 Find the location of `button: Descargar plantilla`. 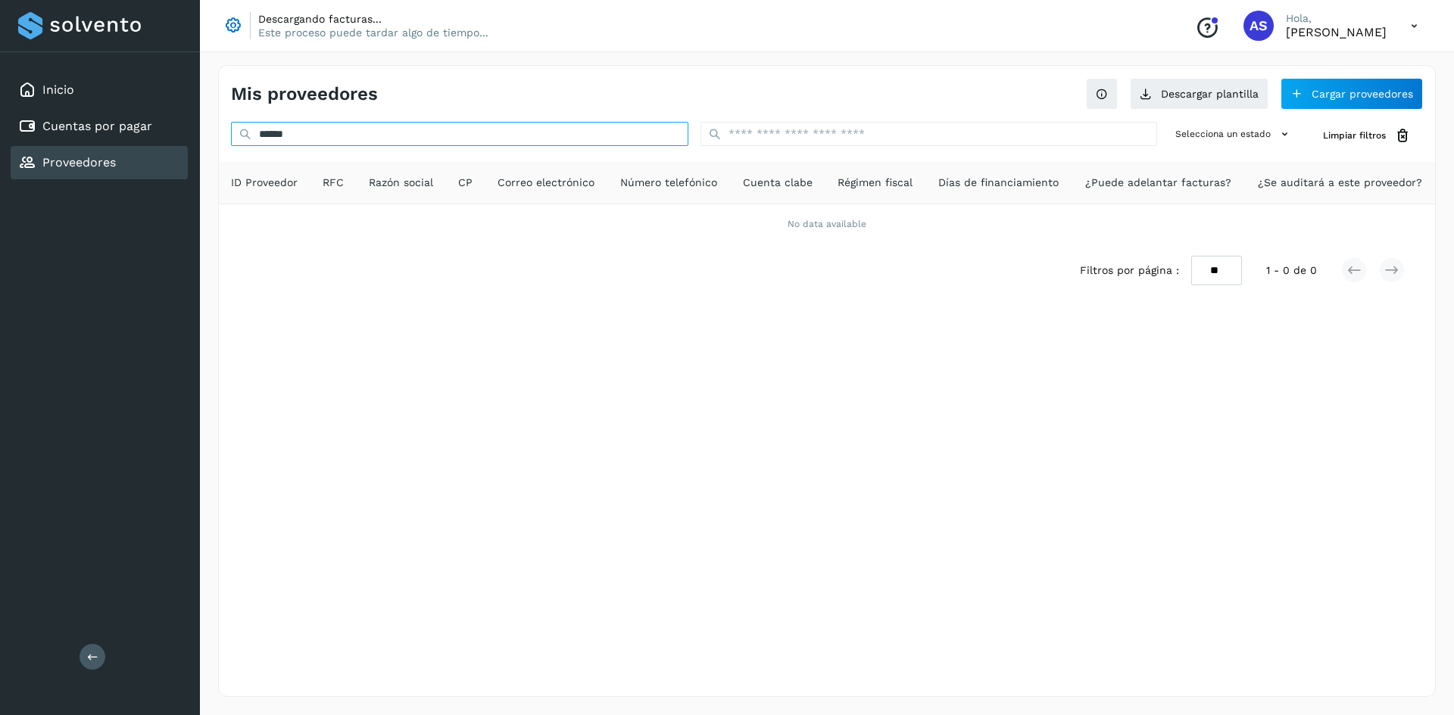

button: Descargar plantilla is located at coordinates (1198, 94).